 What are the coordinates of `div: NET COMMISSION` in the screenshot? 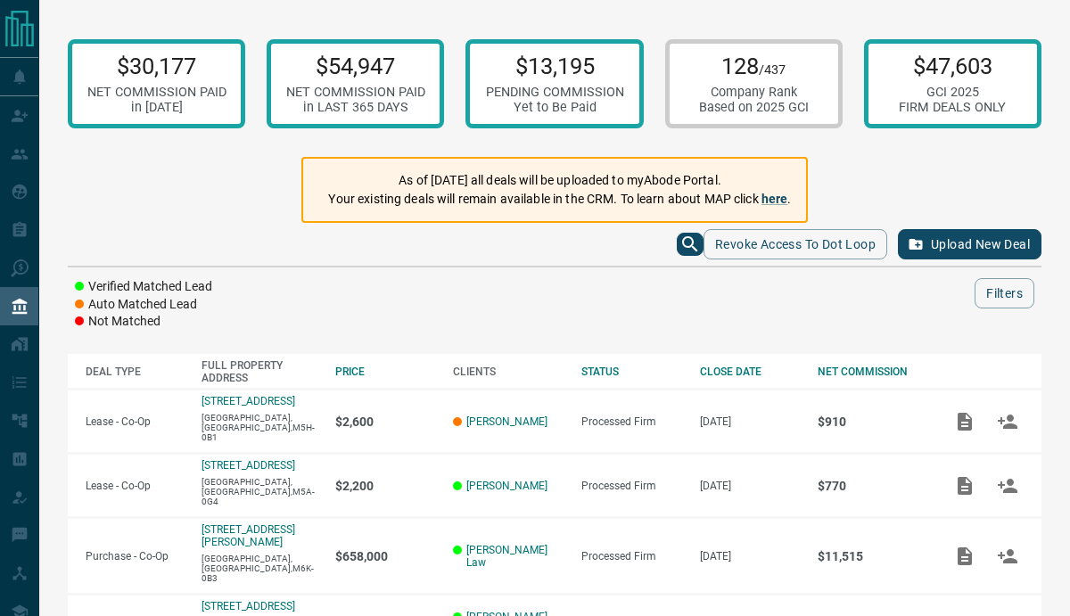 It's located at (871, 372).